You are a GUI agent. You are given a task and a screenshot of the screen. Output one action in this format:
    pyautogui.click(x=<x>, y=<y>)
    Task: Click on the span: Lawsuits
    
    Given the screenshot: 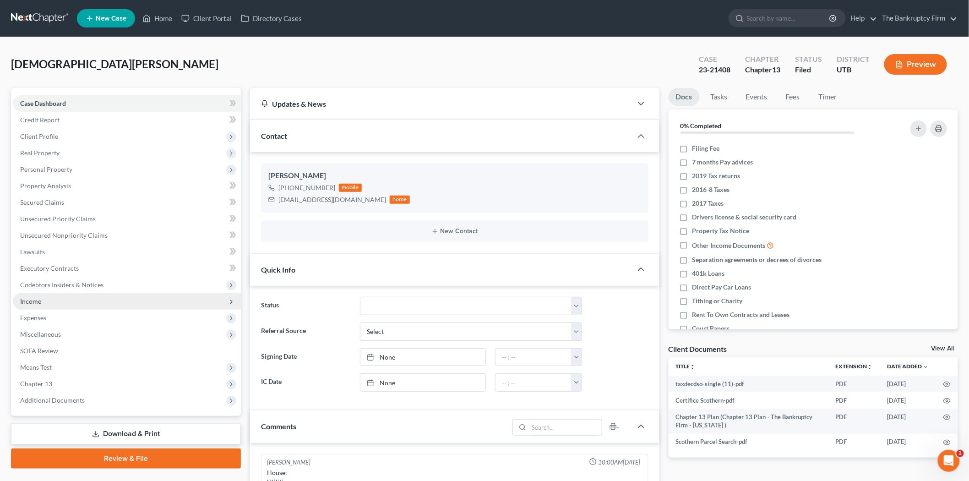 What is the action you would take?
    pyautogui.click(x=33, y=252)
    